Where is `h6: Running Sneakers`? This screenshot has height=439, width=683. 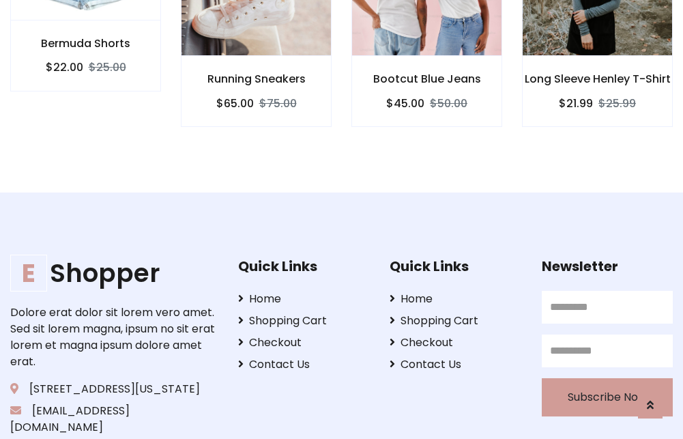 h6: Running Sneakers is located at coordinates (256, 79).